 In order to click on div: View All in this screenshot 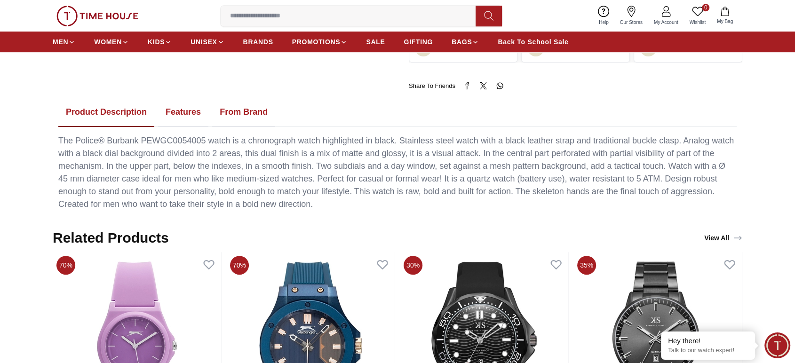, I will do `click(723, 238)`.